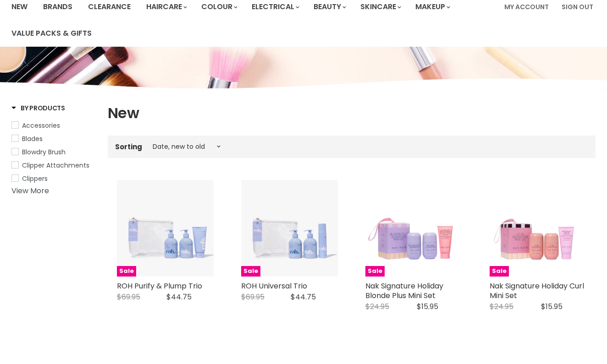 The image size is (607, 364). I want to click on img: ROH Universal Trio, so click(289, 228).